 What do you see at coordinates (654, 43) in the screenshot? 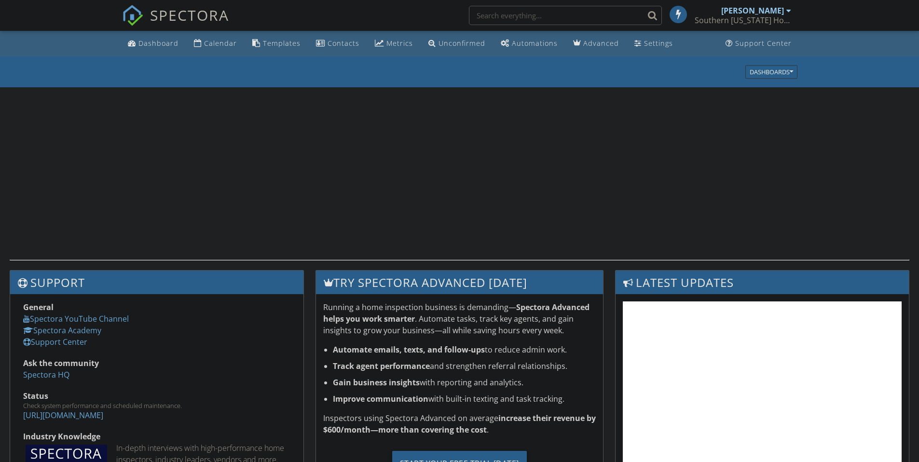
I see `a: Settings` at bounding box center [654, 43].